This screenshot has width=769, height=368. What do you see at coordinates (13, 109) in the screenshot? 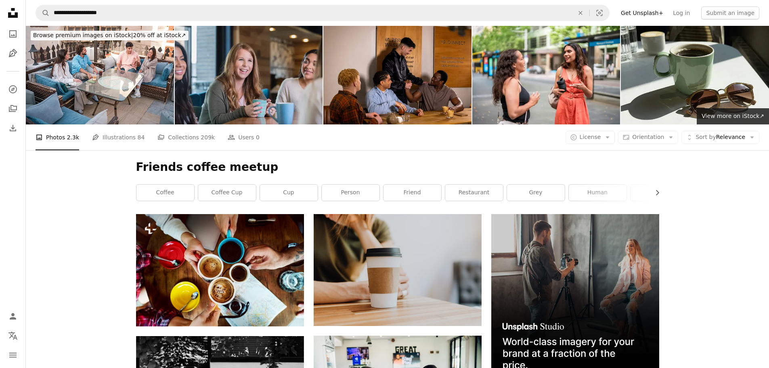
I see `a: Collections` at bounding box center [13, 109].